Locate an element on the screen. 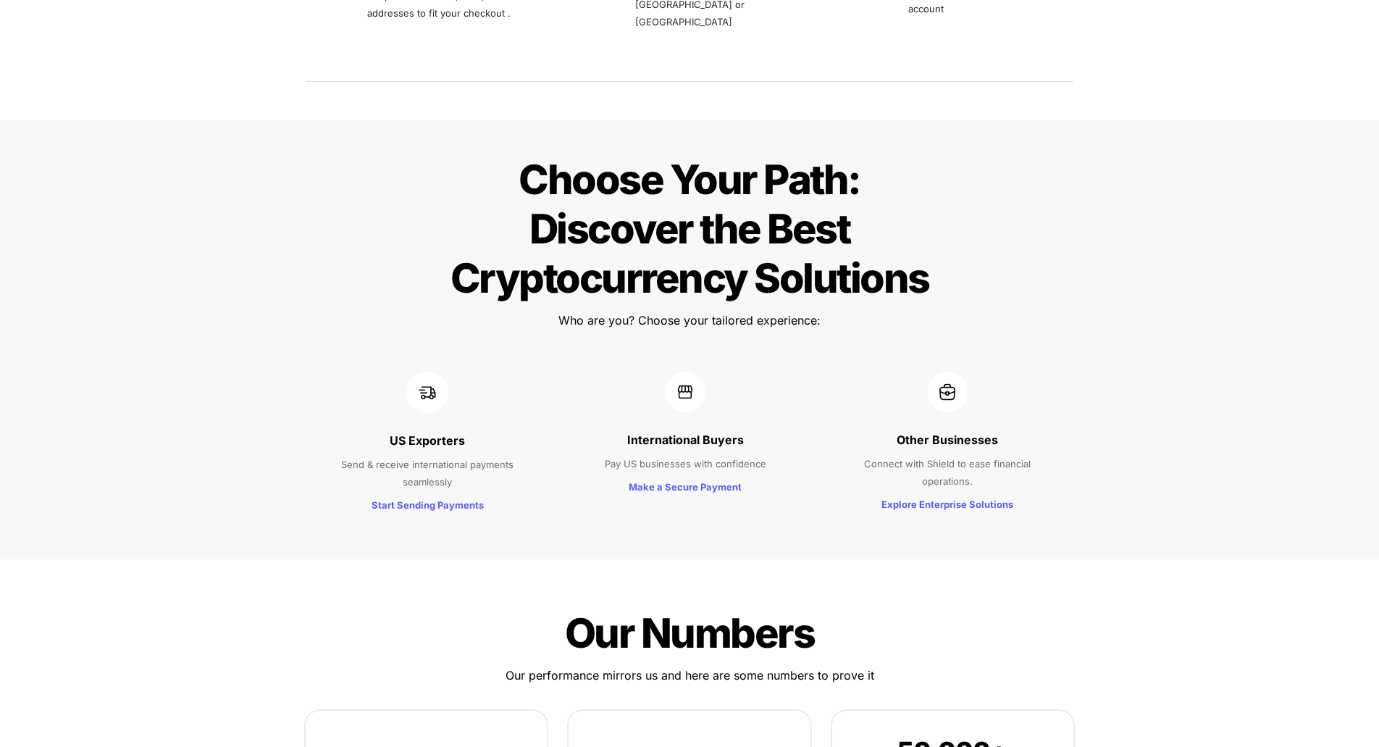  strong: US Exporters is located at coordinates (427, 440).